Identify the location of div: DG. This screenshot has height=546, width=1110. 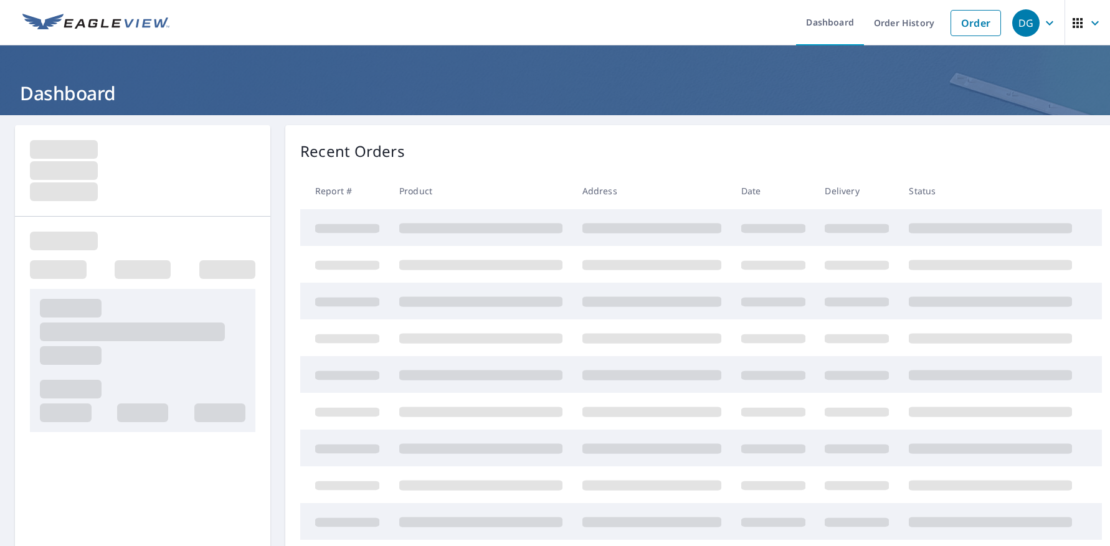
(1026, 23).